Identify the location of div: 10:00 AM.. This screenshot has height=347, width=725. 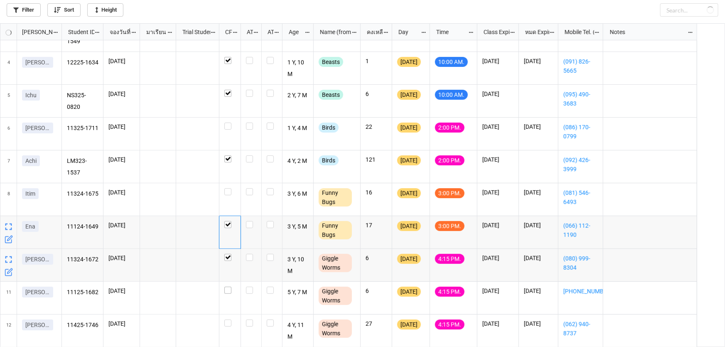
(451, 95).